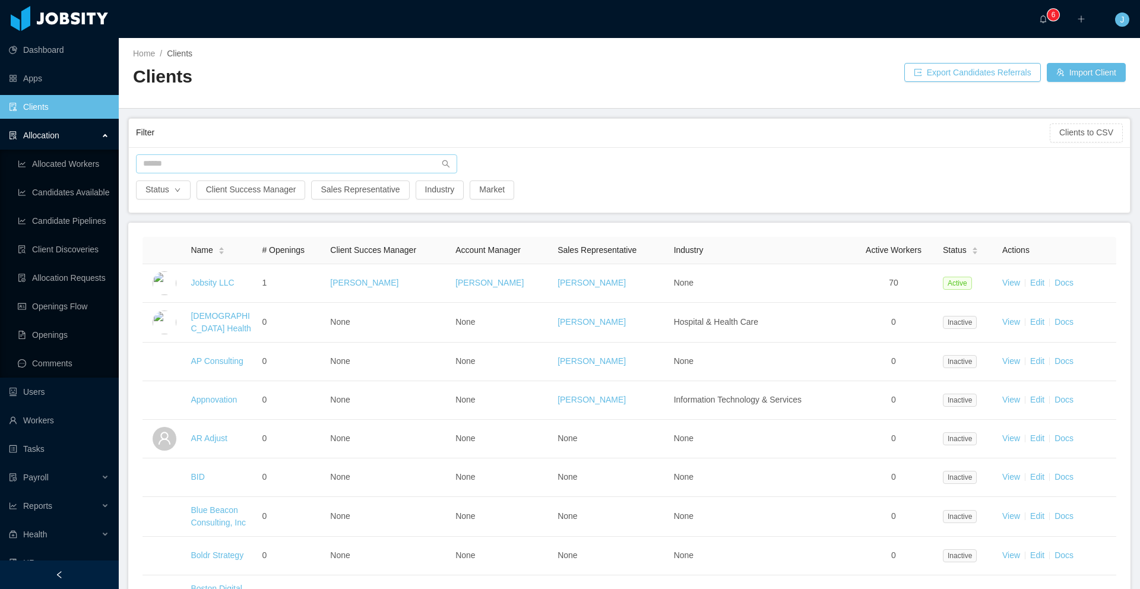  I want to click on i: icon: bell, so click(1043, 19).